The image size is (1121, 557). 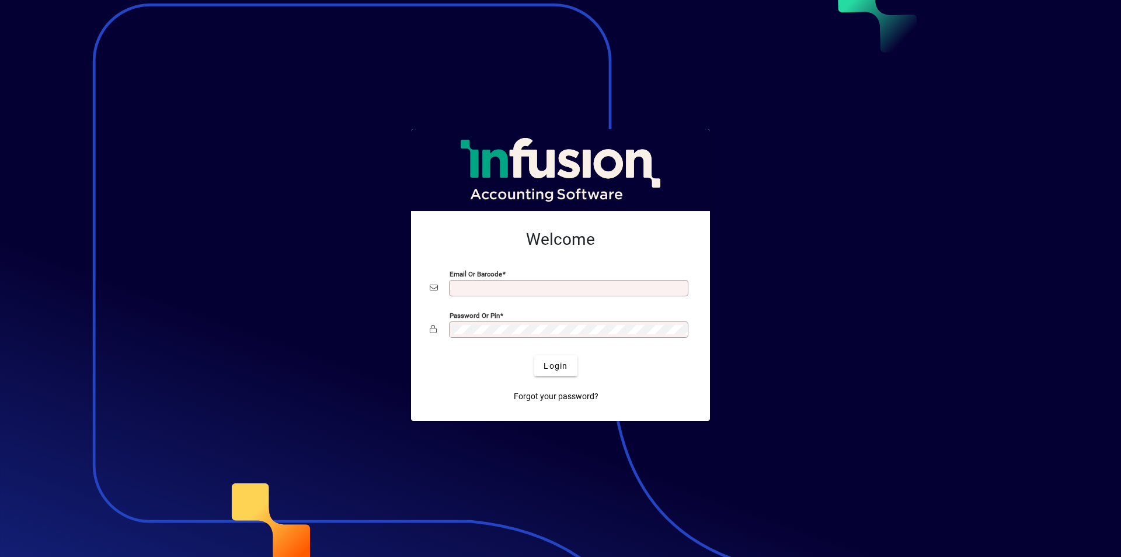 I want to click on span: Forgot your password?, so click(x=556, y=396).